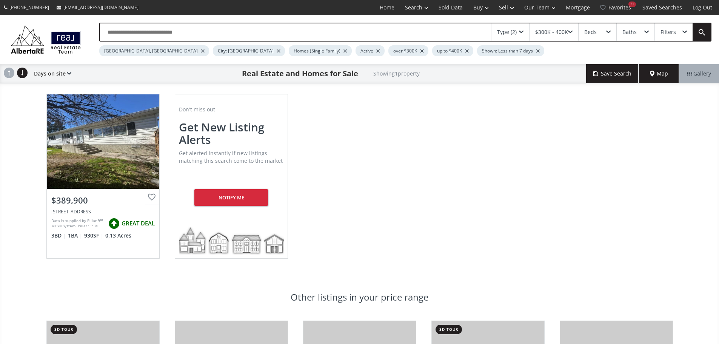 This screenshot has width=719, height=344. What do you see at coordinates (231, 157) in the screenshot?
I see `span: Get alerted instantly if new listings matching this search come to the market` at bounding box center [231, 157].